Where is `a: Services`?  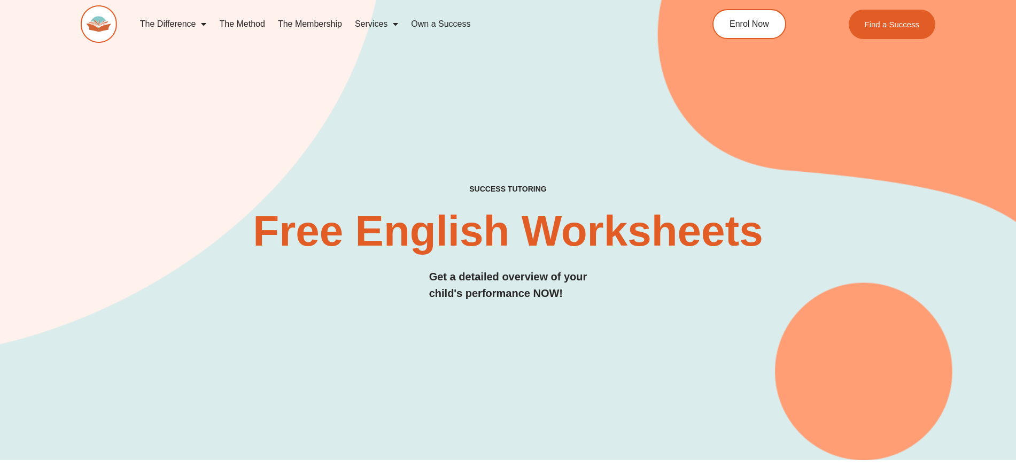 a: Services is located at coordinates (376, 24).